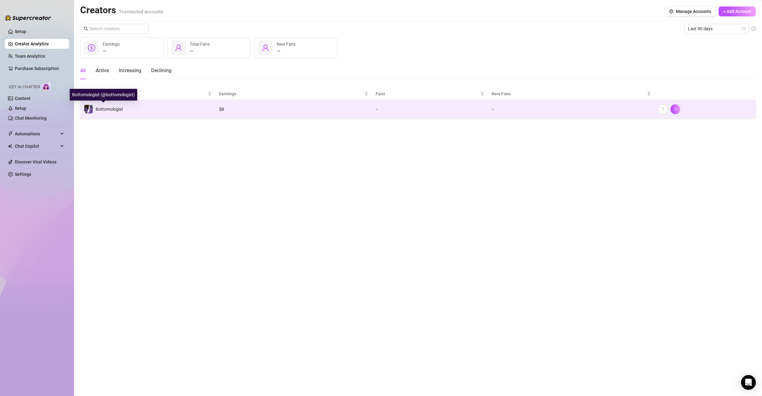  What do you see at coordinates (675, 109) in the screenshot?
I see `button: right` at bounding box center [675, 109].